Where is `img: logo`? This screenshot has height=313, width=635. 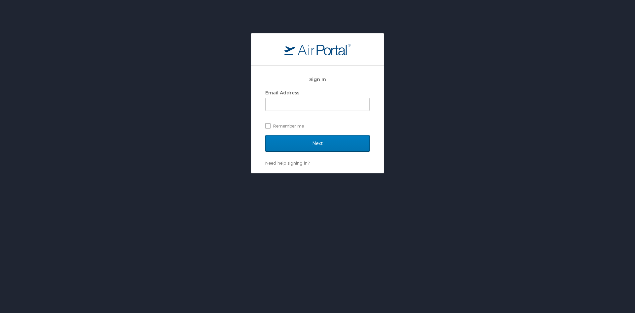 img: logo is located at coordinates (318, 49).